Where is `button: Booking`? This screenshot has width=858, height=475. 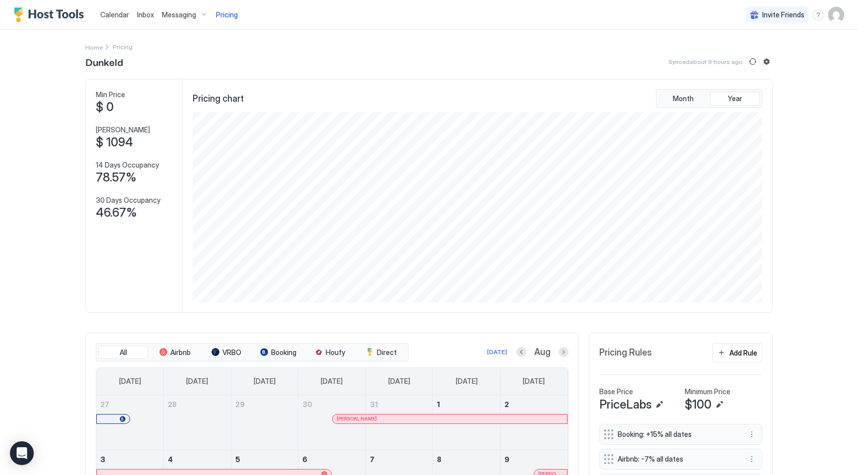 button: Booking is located at coordinates (278, 353).